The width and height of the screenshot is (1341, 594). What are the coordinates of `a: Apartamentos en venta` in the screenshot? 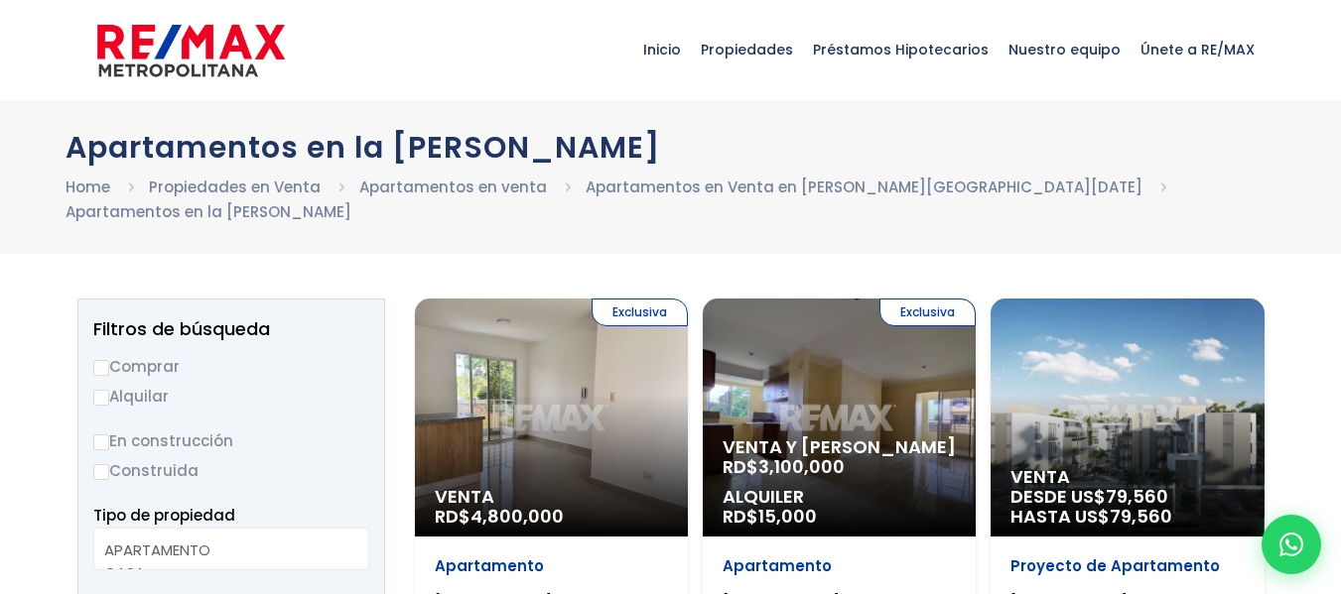 It's located at (453, 187).